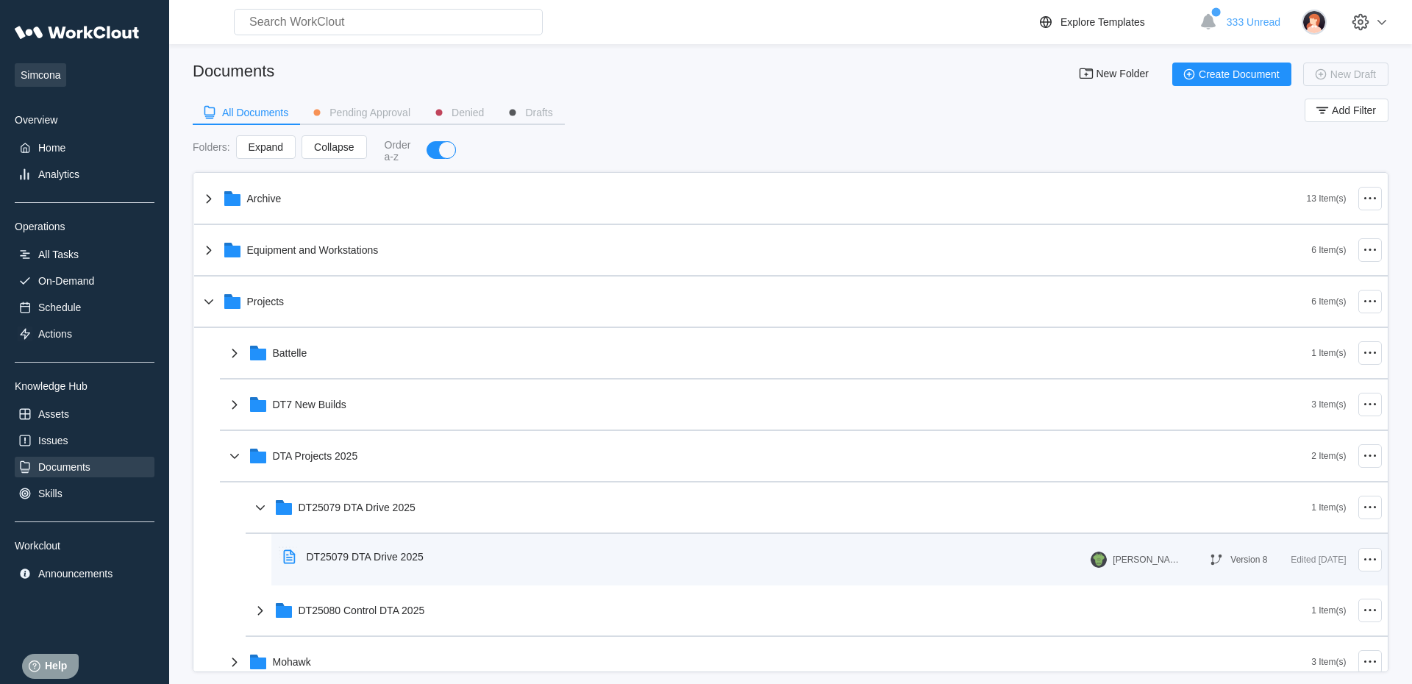  I want to click on a: Skills, so click(85, 493).